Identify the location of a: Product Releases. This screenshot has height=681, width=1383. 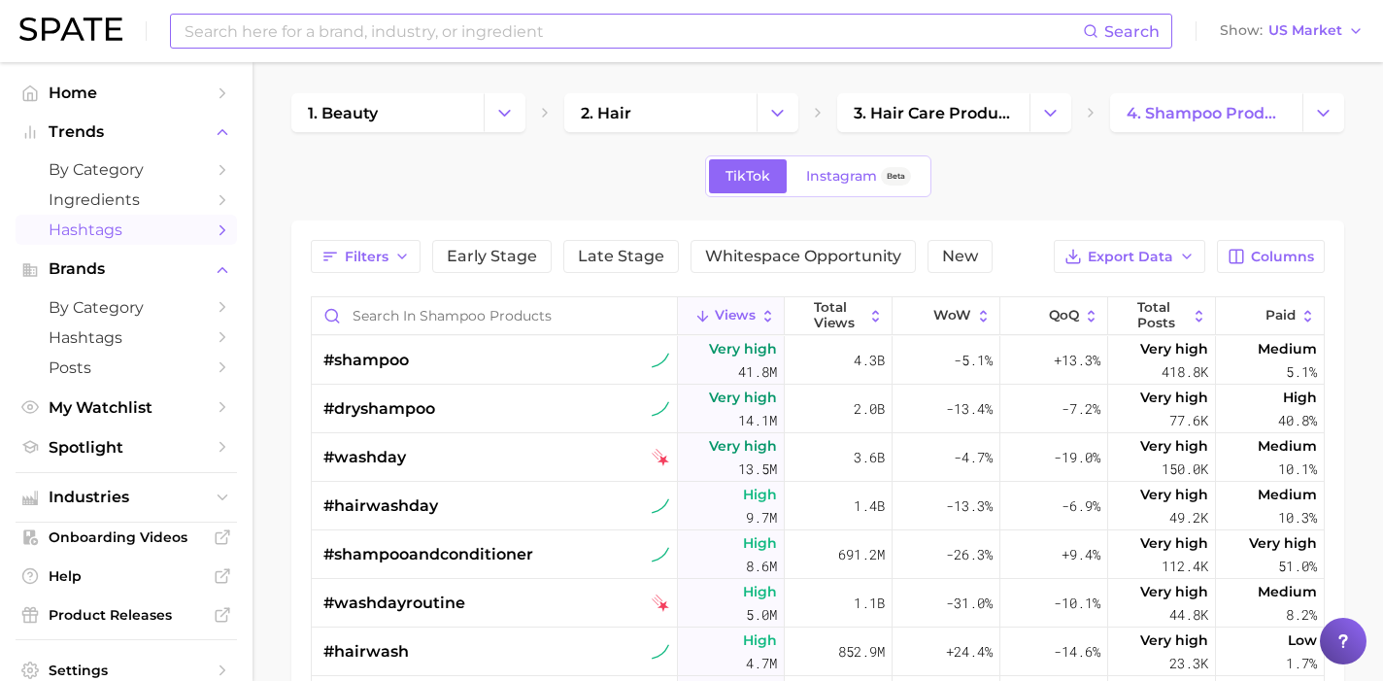
(126, 615).